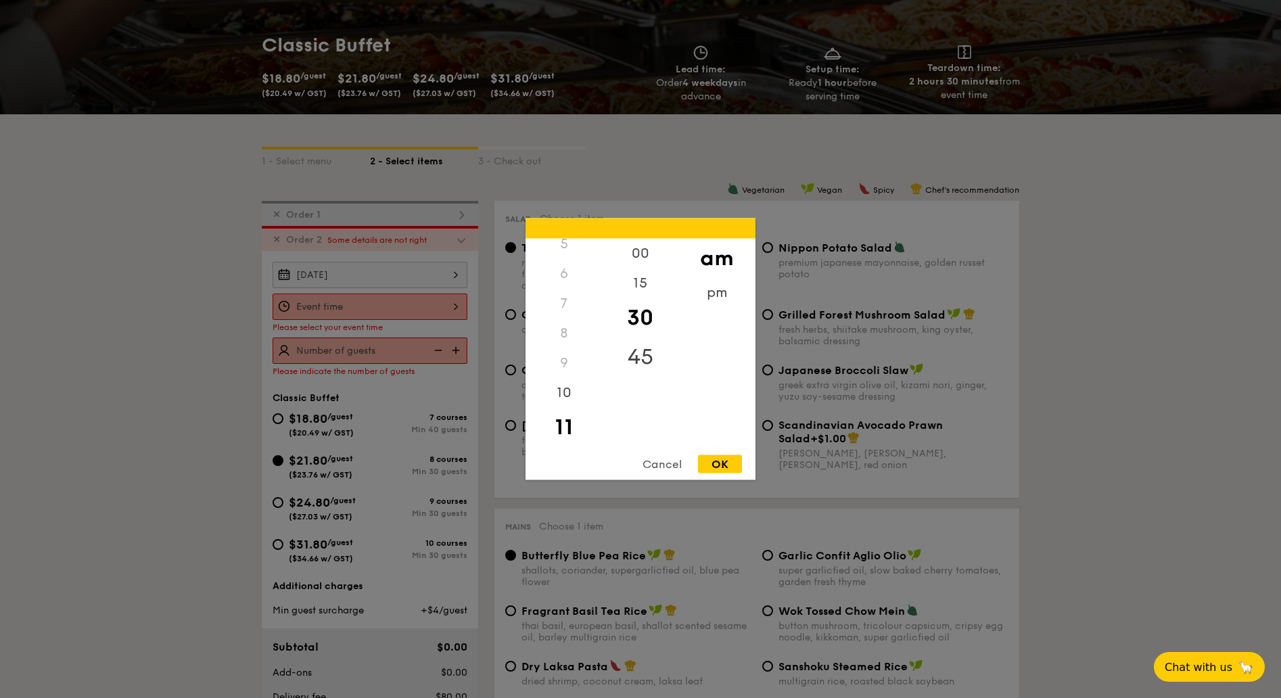  Describe the element at coordinates (563, 333) in the screenshot. I see `div: 8` at that location.